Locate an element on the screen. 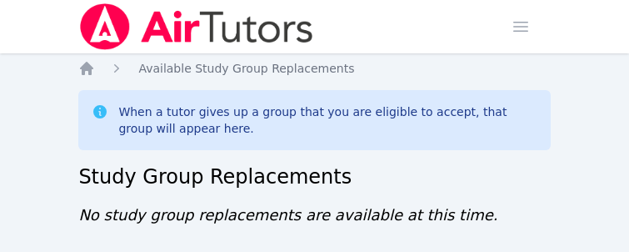  h2: Study Group Replacements is located at coordinates (314, 177).